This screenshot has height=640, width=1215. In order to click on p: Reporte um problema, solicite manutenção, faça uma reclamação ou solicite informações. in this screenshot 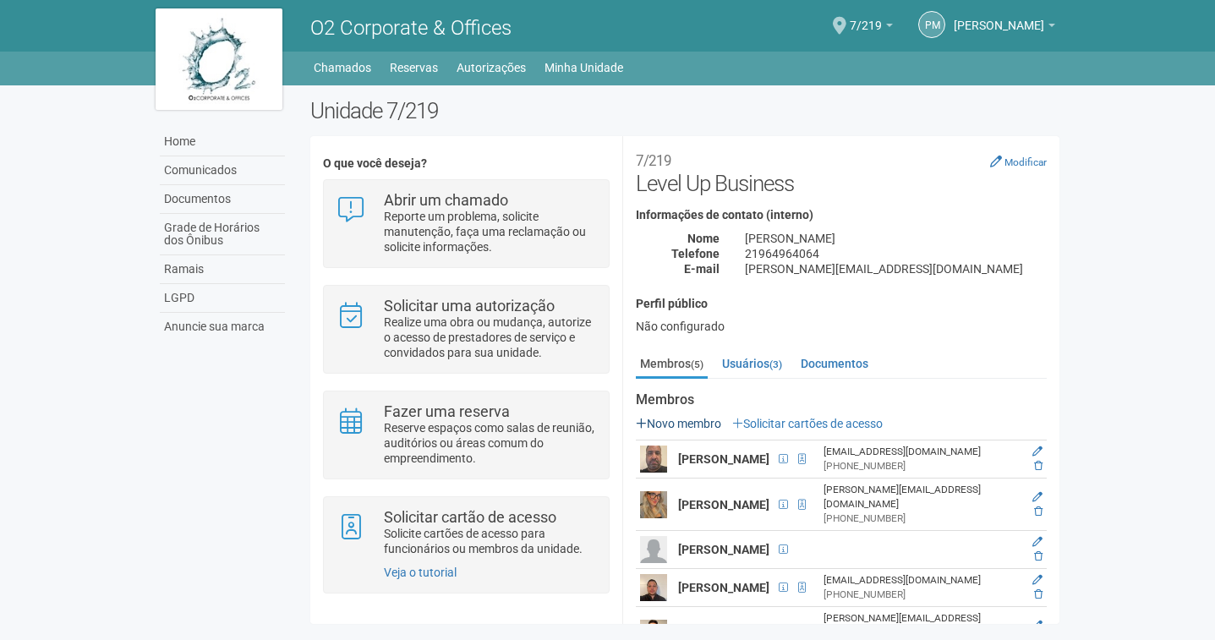, I will do `click(490, 232)`.